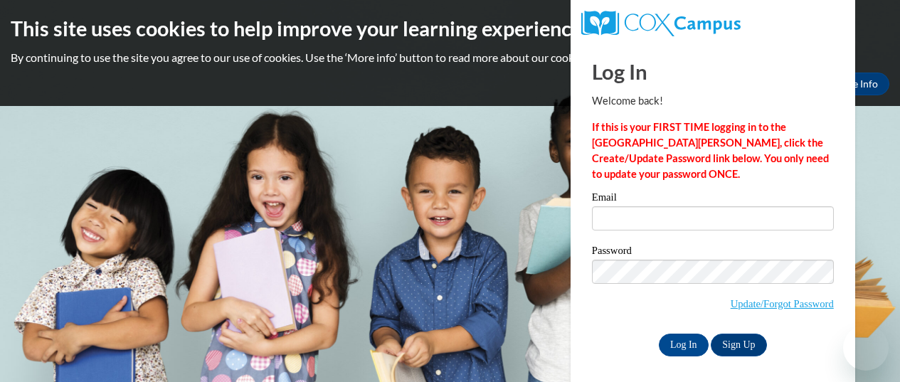  Describe the element at coordinates (713, 253) in the screenshot. I see `label: Password` at that location.